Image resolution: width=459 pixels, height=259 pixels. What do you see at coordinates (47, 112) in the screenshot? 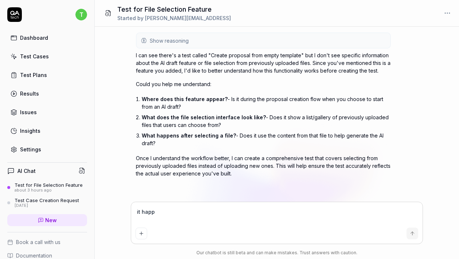
I see `a: Issues` at bounding box center [47, 112].